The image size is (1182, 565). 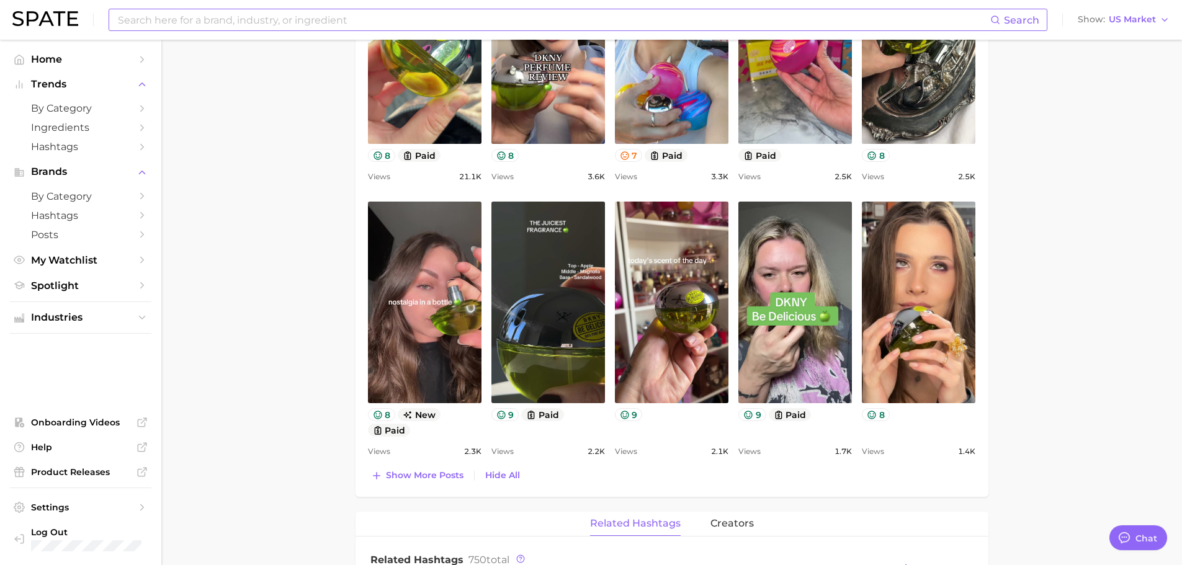 I want to click on span: 2.1k, so click(x=720, y=452).